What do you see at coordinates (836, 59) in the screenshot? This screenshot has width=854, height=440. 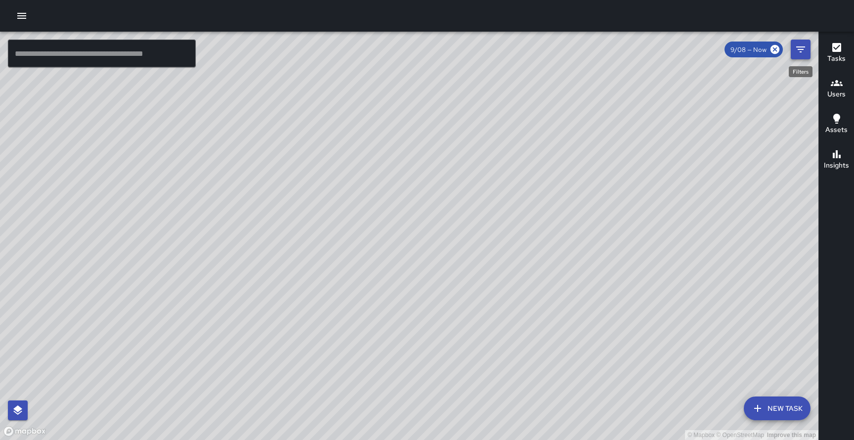 I see `h6: Tasks` at bounding box center [836, 59].